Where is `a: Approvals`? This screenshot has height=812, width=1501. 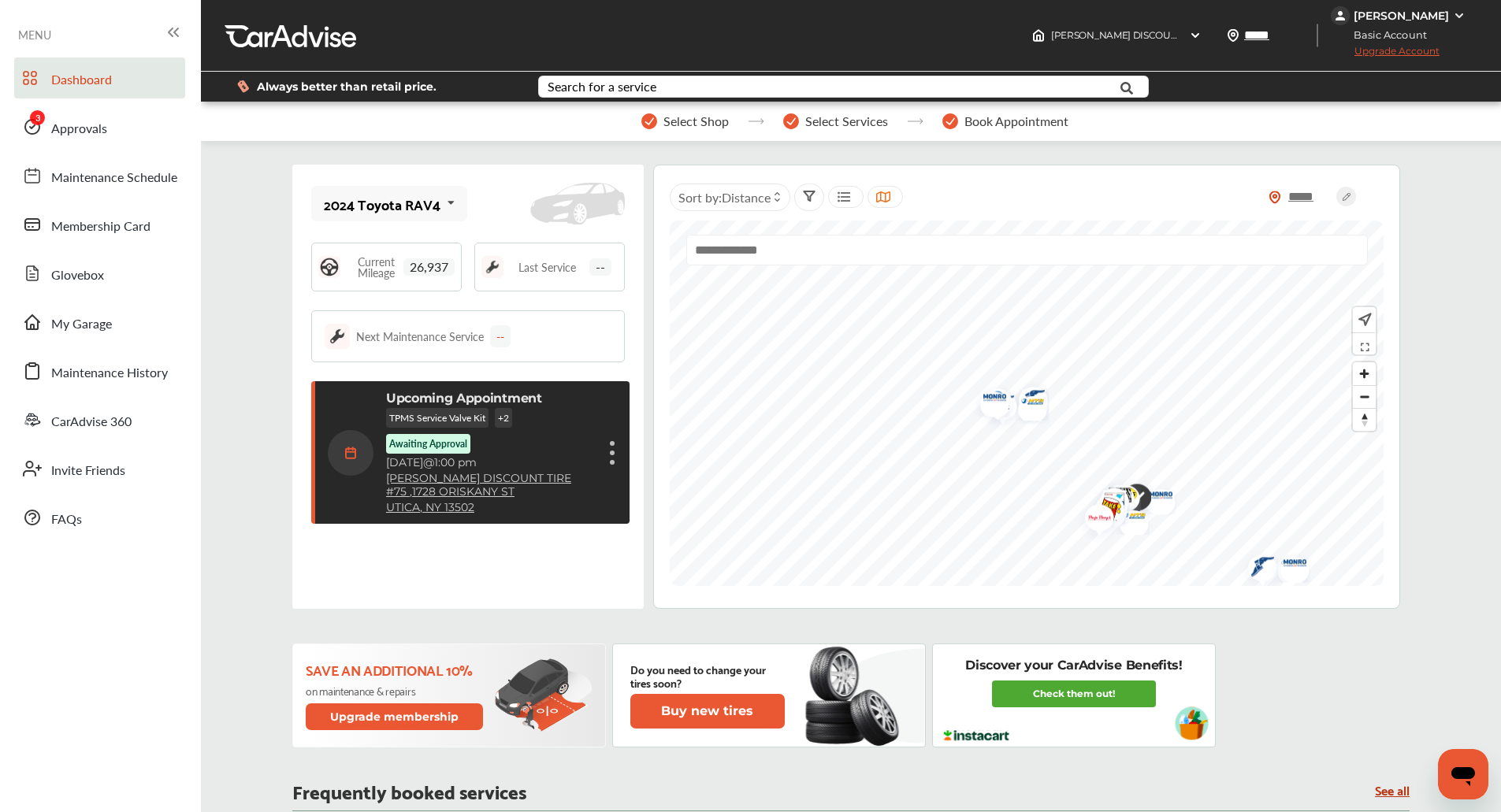 a: Approvals is located at coordinates (99, 127).